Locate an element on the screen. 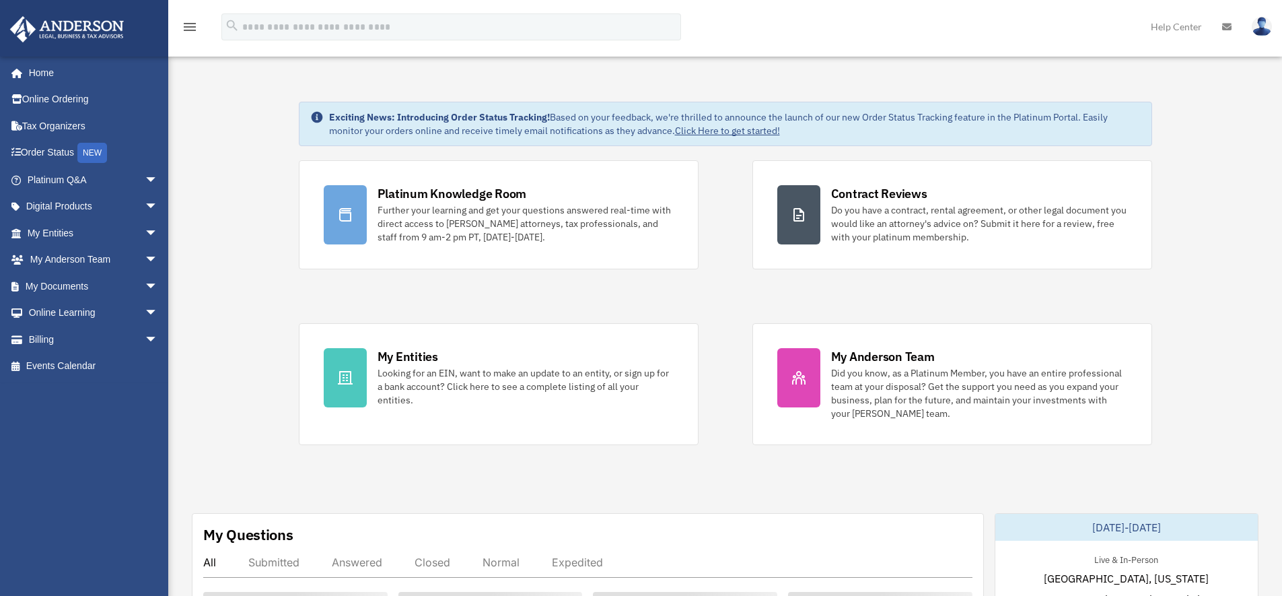  div: Submitted is located at coordinates (274, 562).